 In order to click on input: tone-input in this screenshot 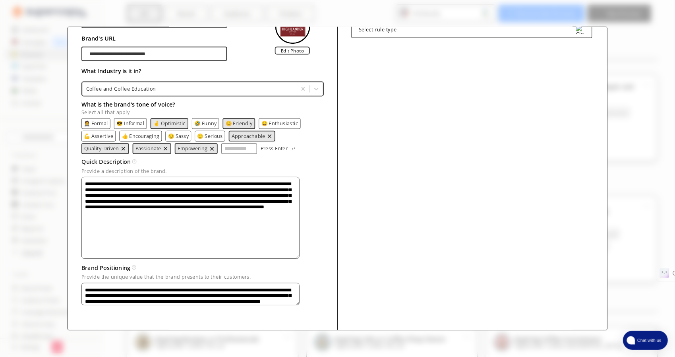, I will do `click(239, 148)`.